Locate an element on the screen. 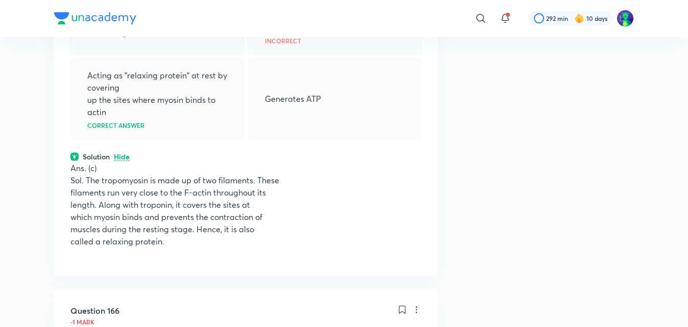  p: Sol. The tropomyosin is made up of two filaments. These is located at coordinates (246, 181).